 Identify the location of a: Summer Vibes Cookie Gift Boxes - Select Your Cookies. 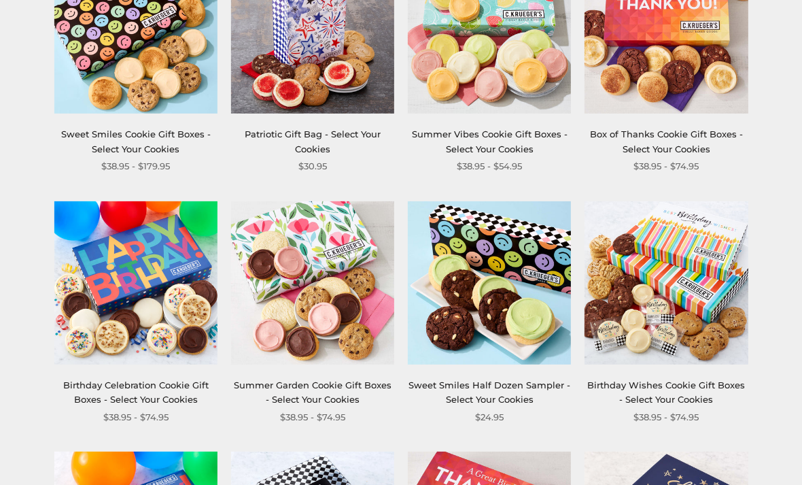
(489, 141).